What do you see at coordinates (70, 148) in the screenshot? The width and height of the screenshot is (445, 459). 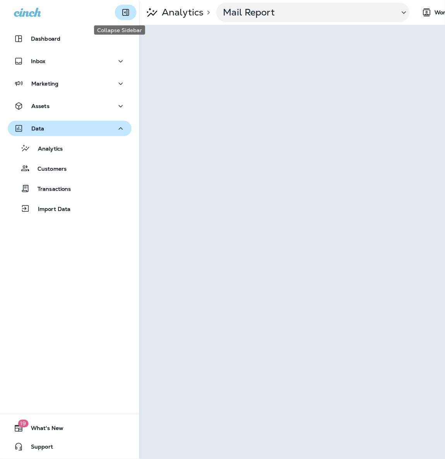 I see `button: Analytics` at bounding box center [70, 148].